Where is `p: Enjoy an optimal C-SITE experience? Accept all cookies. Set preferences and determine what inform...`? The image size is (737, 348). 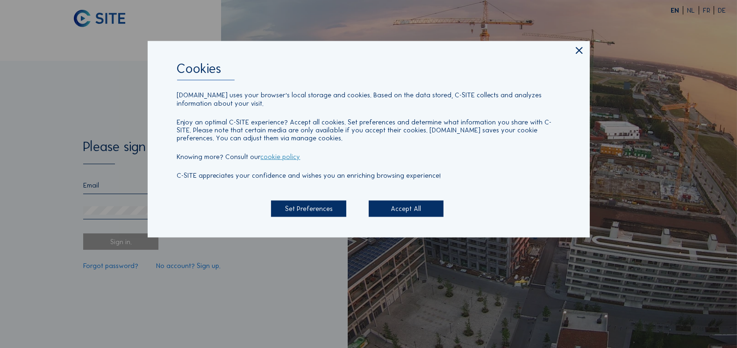 p: Enjoy an optimal C-SITE experience? Accept all cookies. Set preferences and determine what inform... is located at coordinates (368, 130).